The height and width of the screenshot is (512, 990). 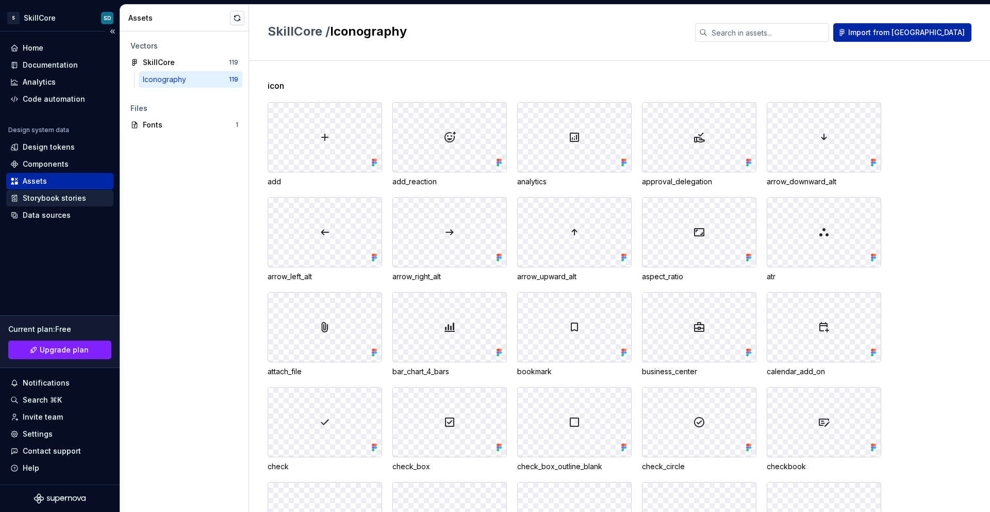 What do you see at coordinates (276, 86) in the screenshot?
I see `span: icon` at bounding box center [276, 86].